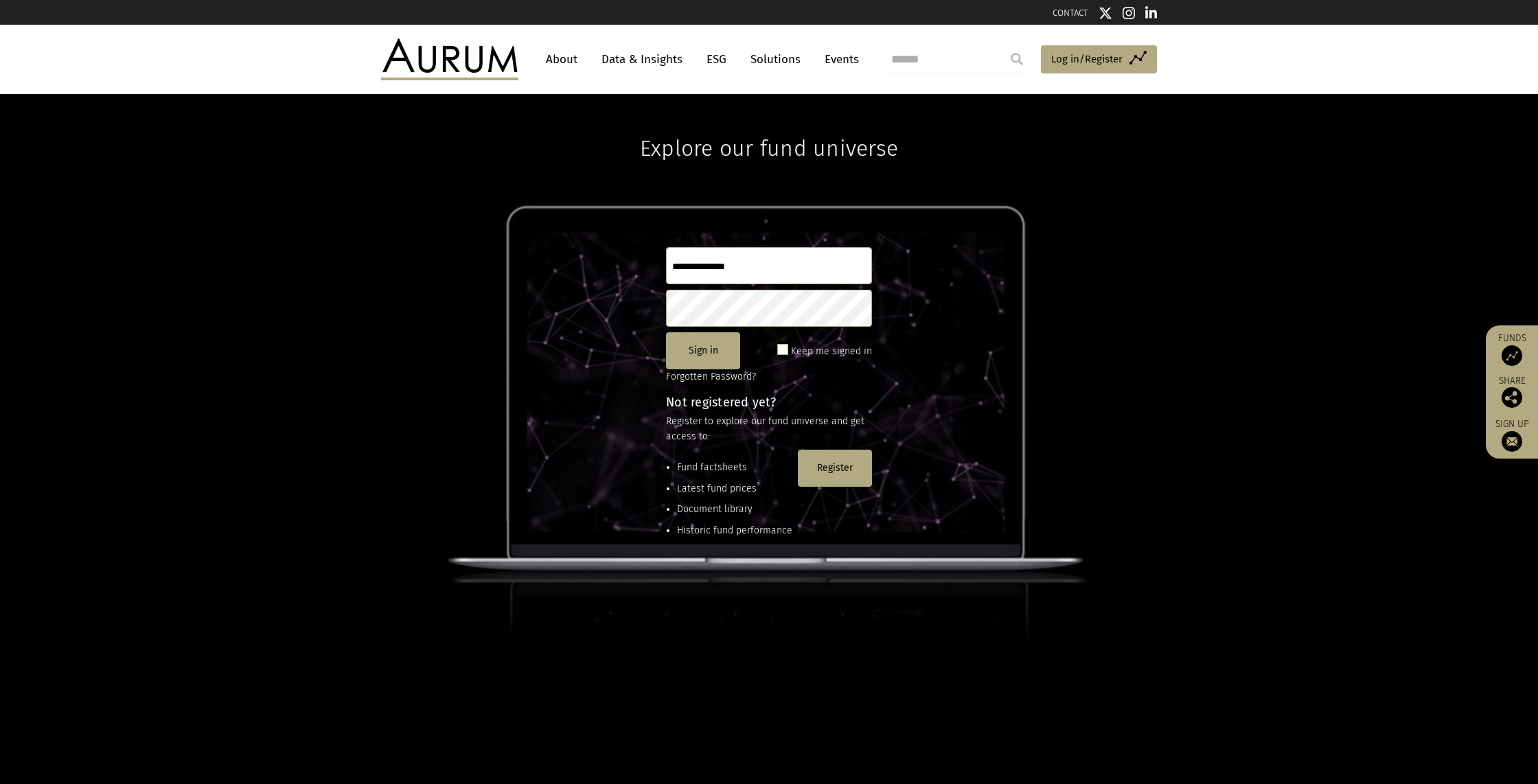 The width and height of the screenshot is (1538, 784). Describe the element at coordinates (1512, 434) in the screenshot. I see `a: Sign up` at that location.